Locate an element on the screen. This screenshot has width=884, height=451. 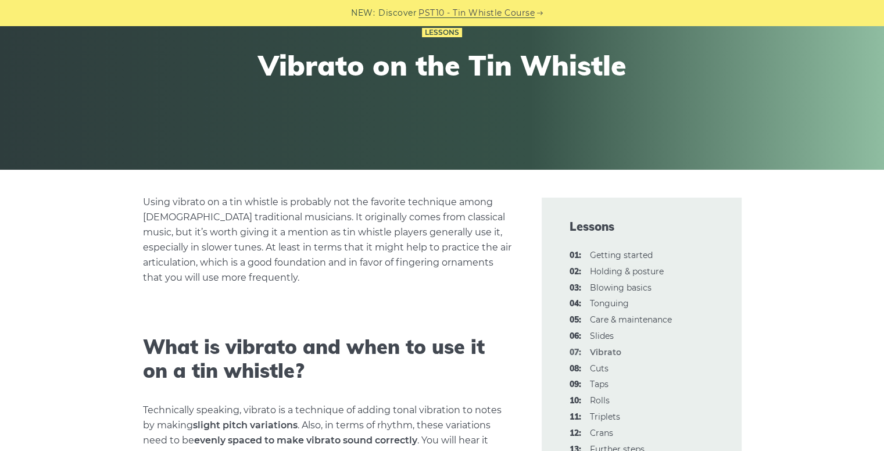
span: Lessons is located at coordinates (642, 227).